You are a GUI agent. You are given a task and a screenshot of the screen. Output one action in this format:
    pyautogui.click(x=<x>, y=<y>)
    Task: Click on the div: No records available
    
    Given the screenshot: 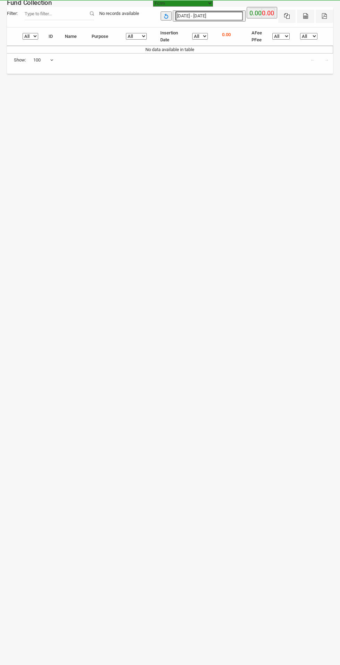 What is the action you would take?
    pyautogui.click(x=119, y=14)
    